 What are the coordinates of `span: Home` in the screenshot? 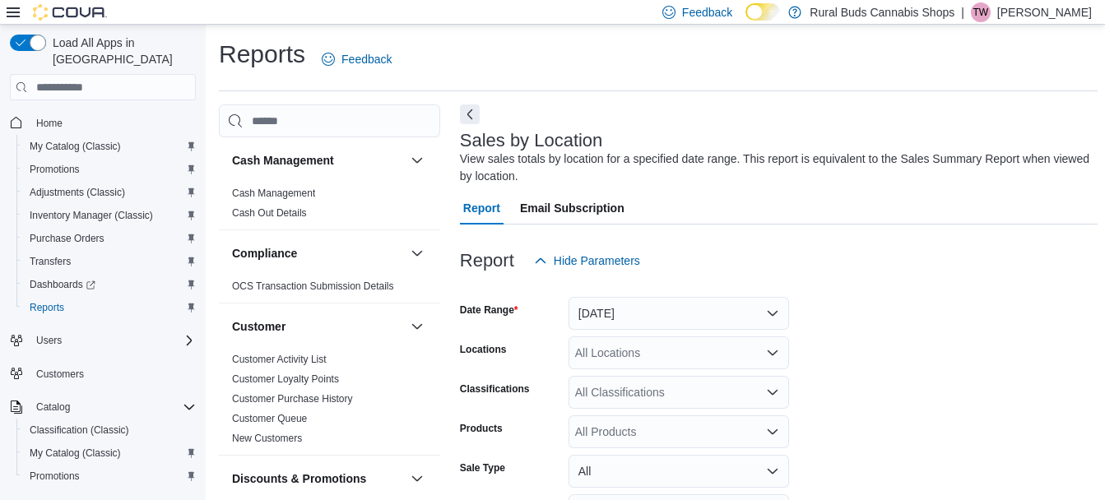 It's located at (113, 122).